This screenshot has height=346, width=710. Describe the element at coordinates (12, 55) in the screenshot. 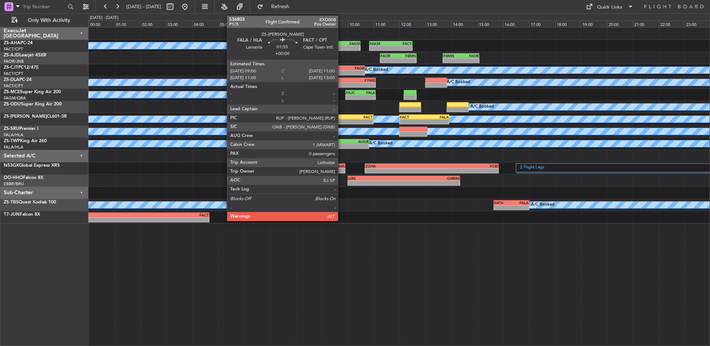

I see `span: ZS-AJD` at that location.